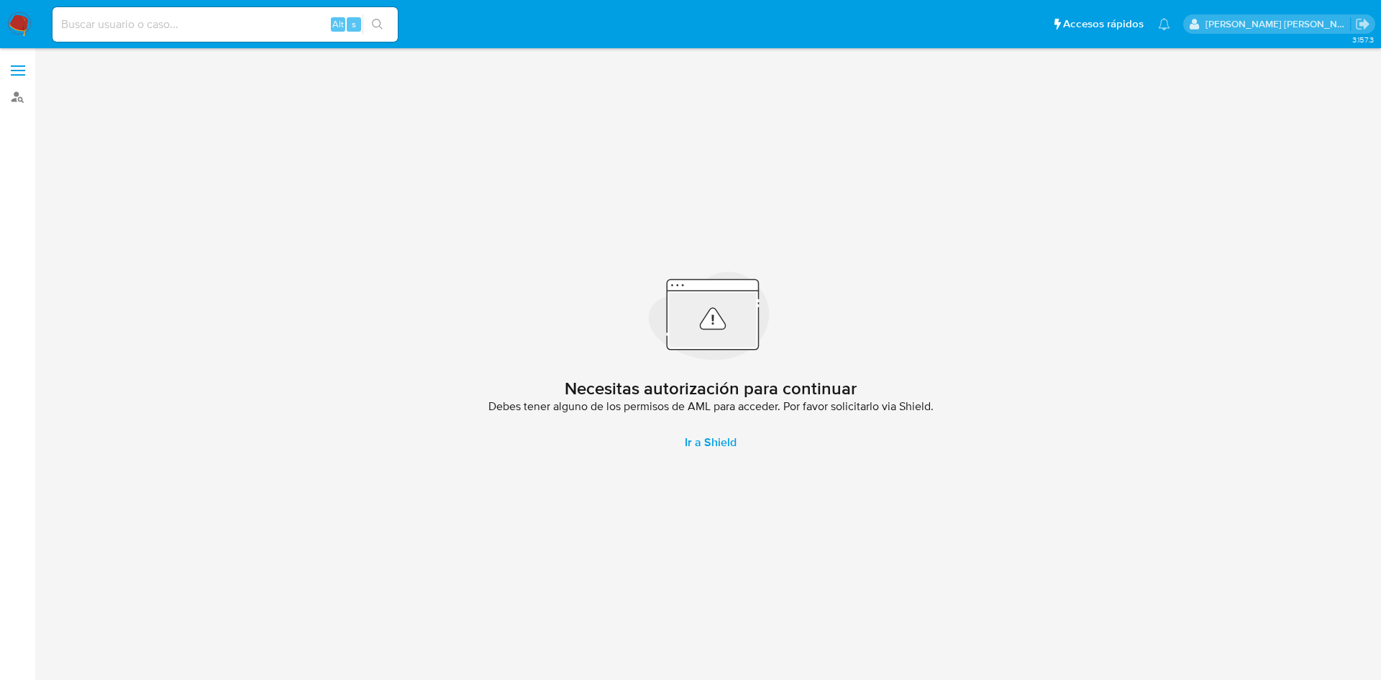 The width and height of the screenshot is (1381, 680). I want to click on span: Ir a Shield, so click(711, 443).